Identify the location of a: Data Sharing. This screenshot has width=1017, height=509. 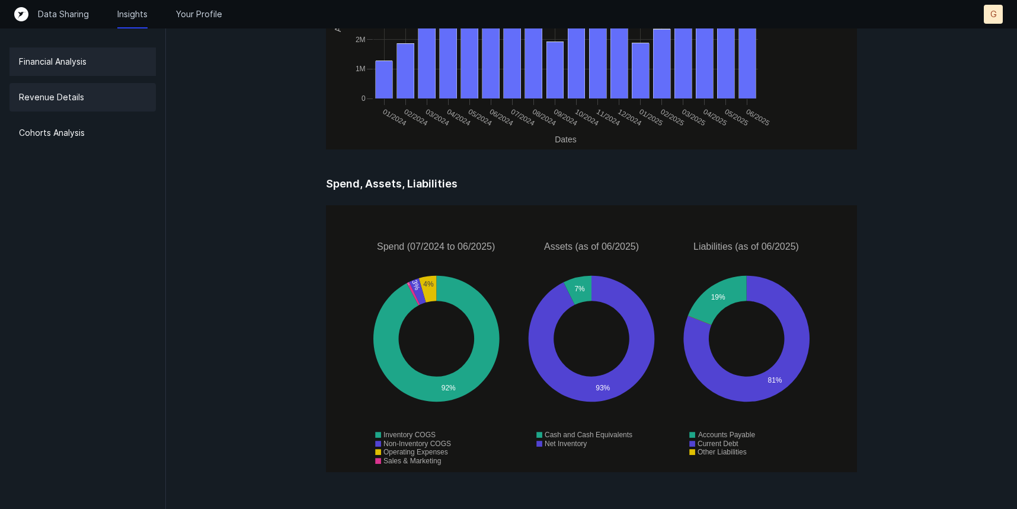
(63, 14).